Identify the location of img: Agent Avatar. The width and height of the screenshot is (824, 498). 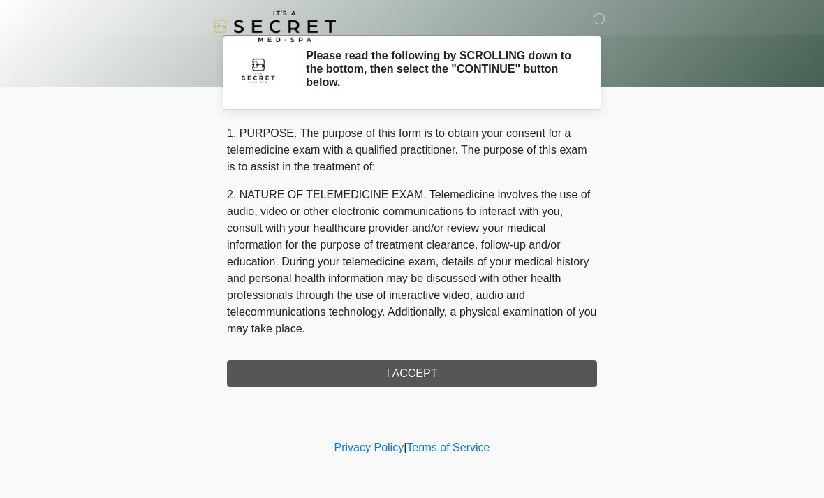
(258, 70).